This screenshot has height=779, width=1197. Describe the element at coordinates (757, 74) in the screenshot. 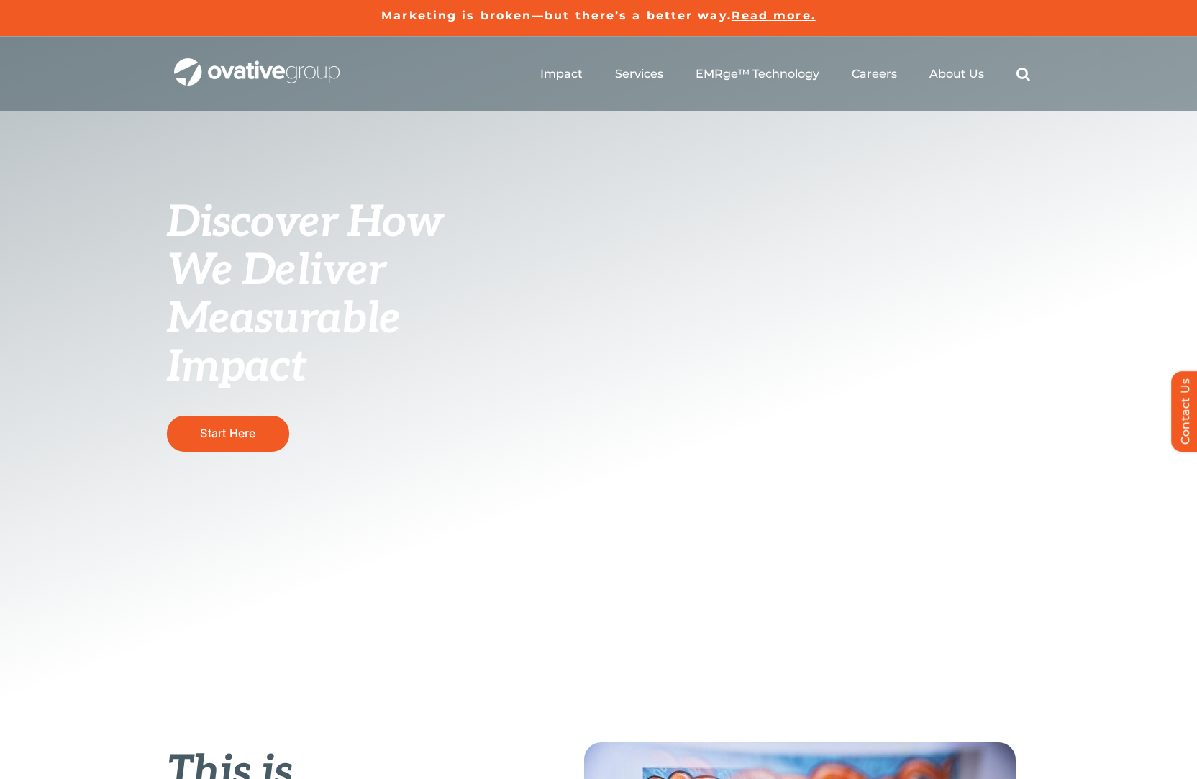

I see `a: EMRge™ Technology` at that location.